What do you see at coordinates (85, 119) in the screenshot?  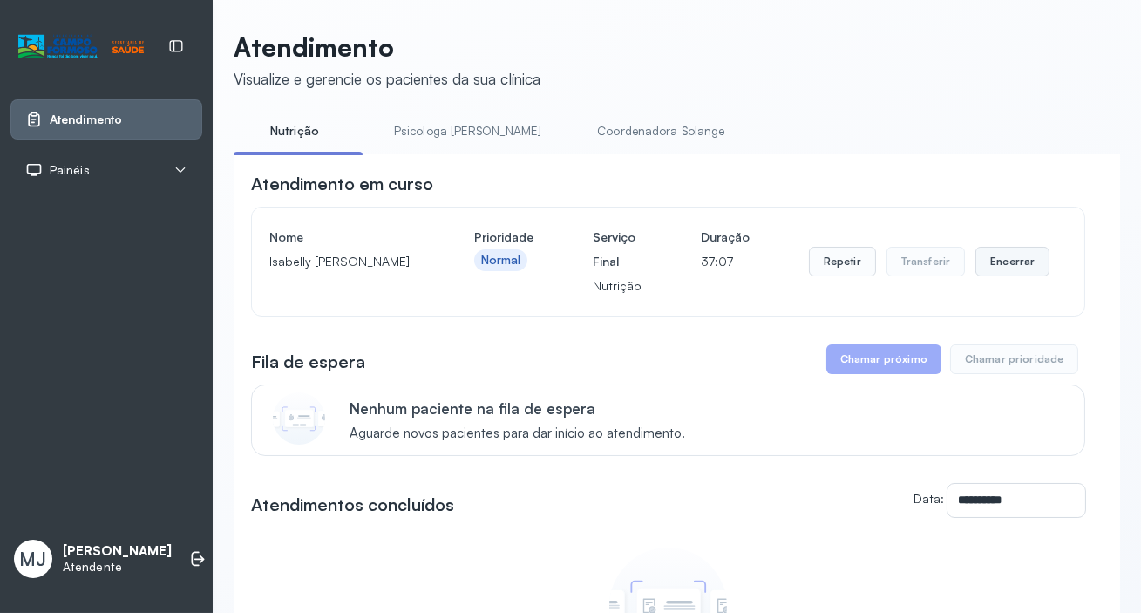 I see `span: Atendimento` at bounding box center [85, 119].